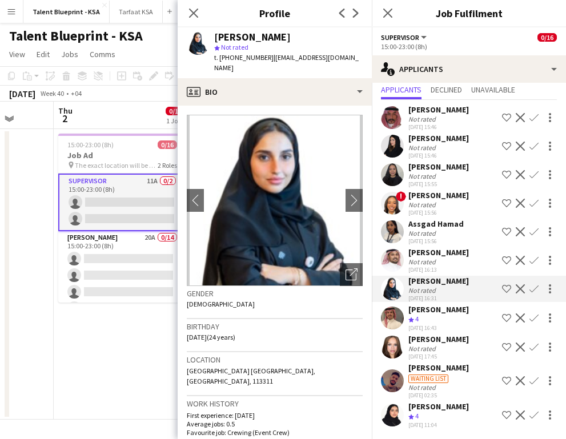  I want to click on app-card-role: Supervisor11A0/215:00-23:00 (8h), so click(122, 202).